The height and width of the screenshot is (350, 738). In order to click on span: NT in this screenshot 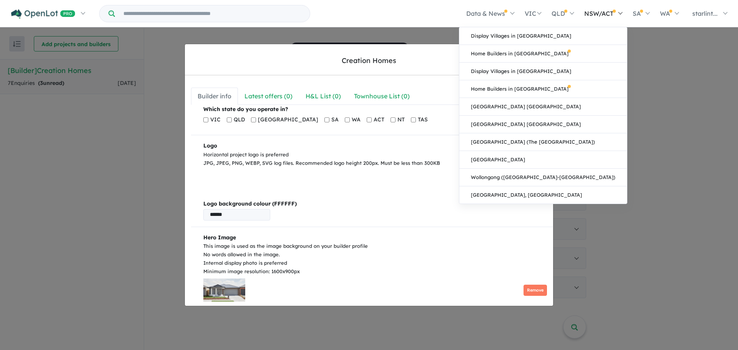, I will do `click(401, 120)`.